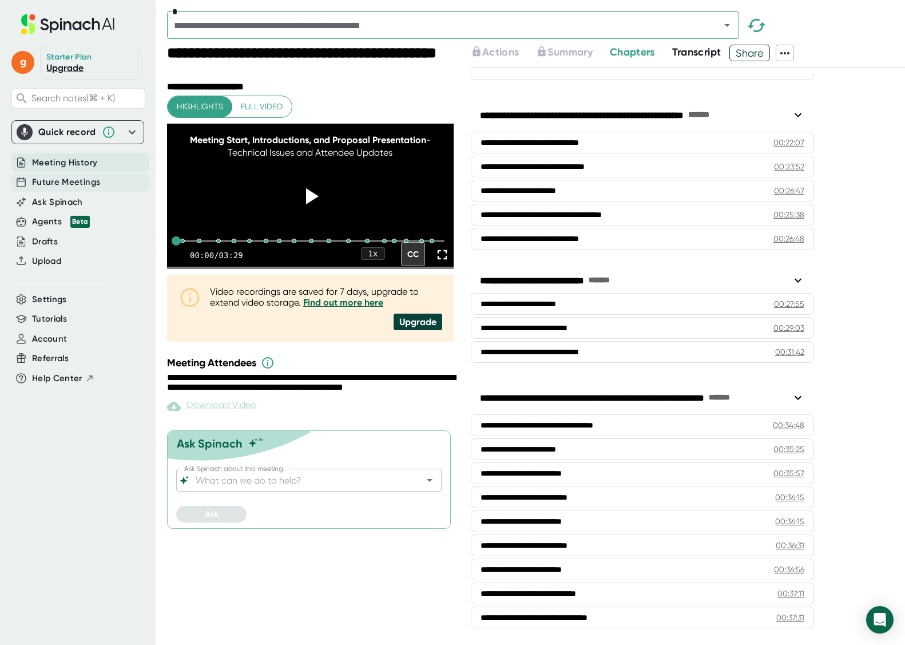 The height and width of the screenshot is (645, 905). What do you see at coordinates (789, 304) in the screenshot?
I see `div: 00:27:55` at bounding box center [789, 304].